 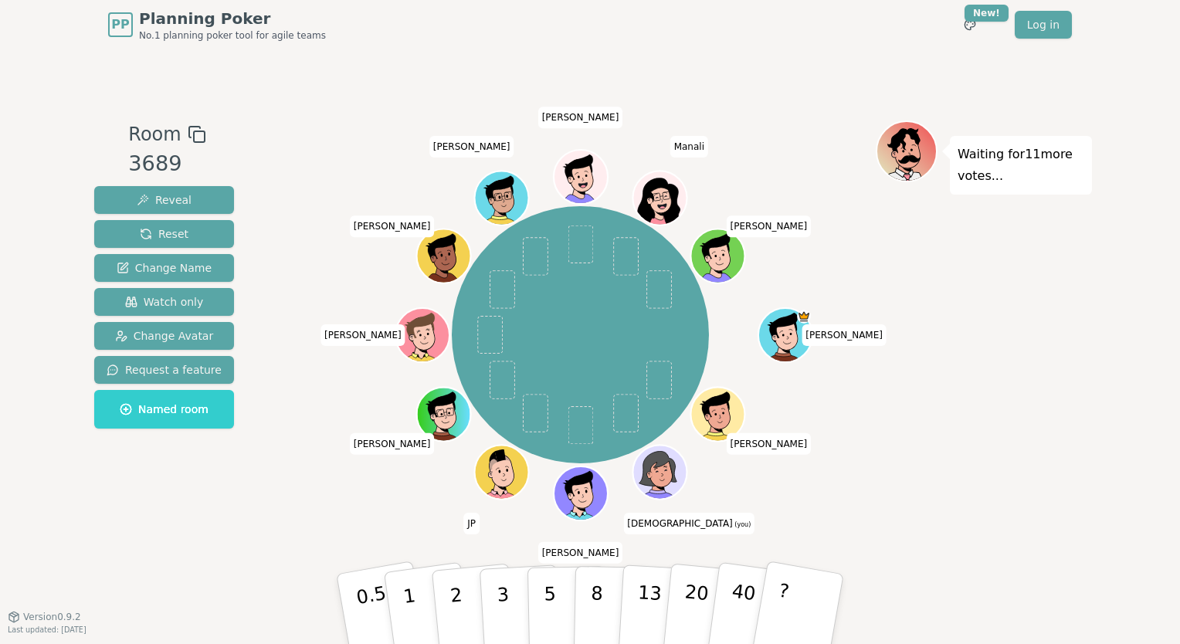 What do you see at coordinates (154, 134) in the screenshot?
I see `span: Room` at bounding box center [154, 134].